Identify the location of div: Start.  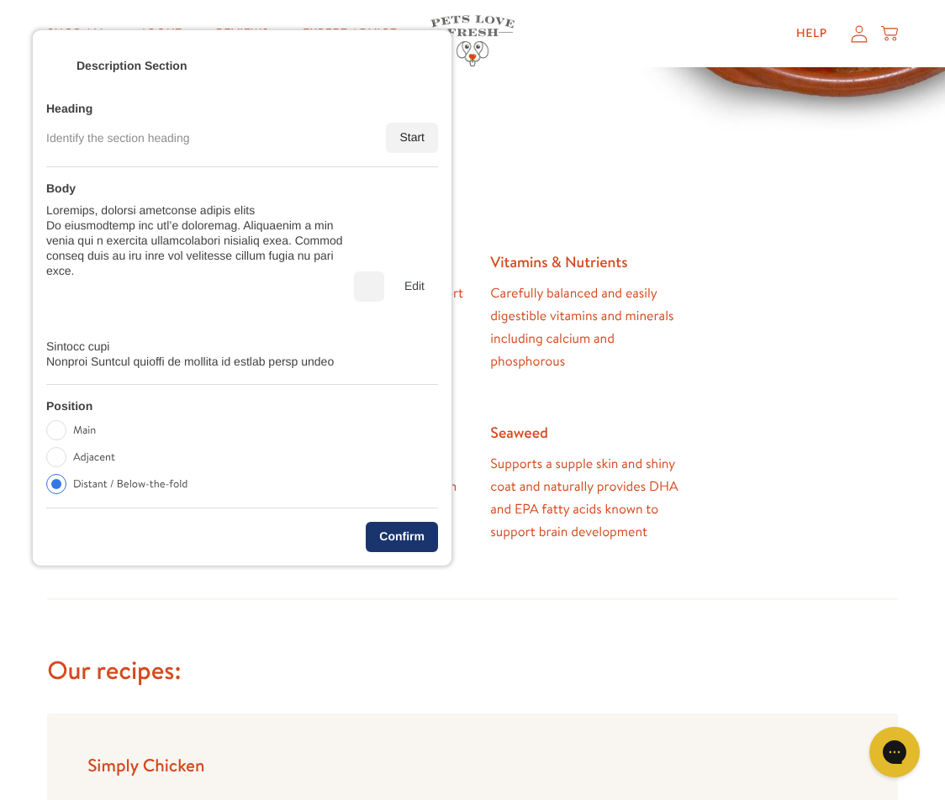
(412, 138).